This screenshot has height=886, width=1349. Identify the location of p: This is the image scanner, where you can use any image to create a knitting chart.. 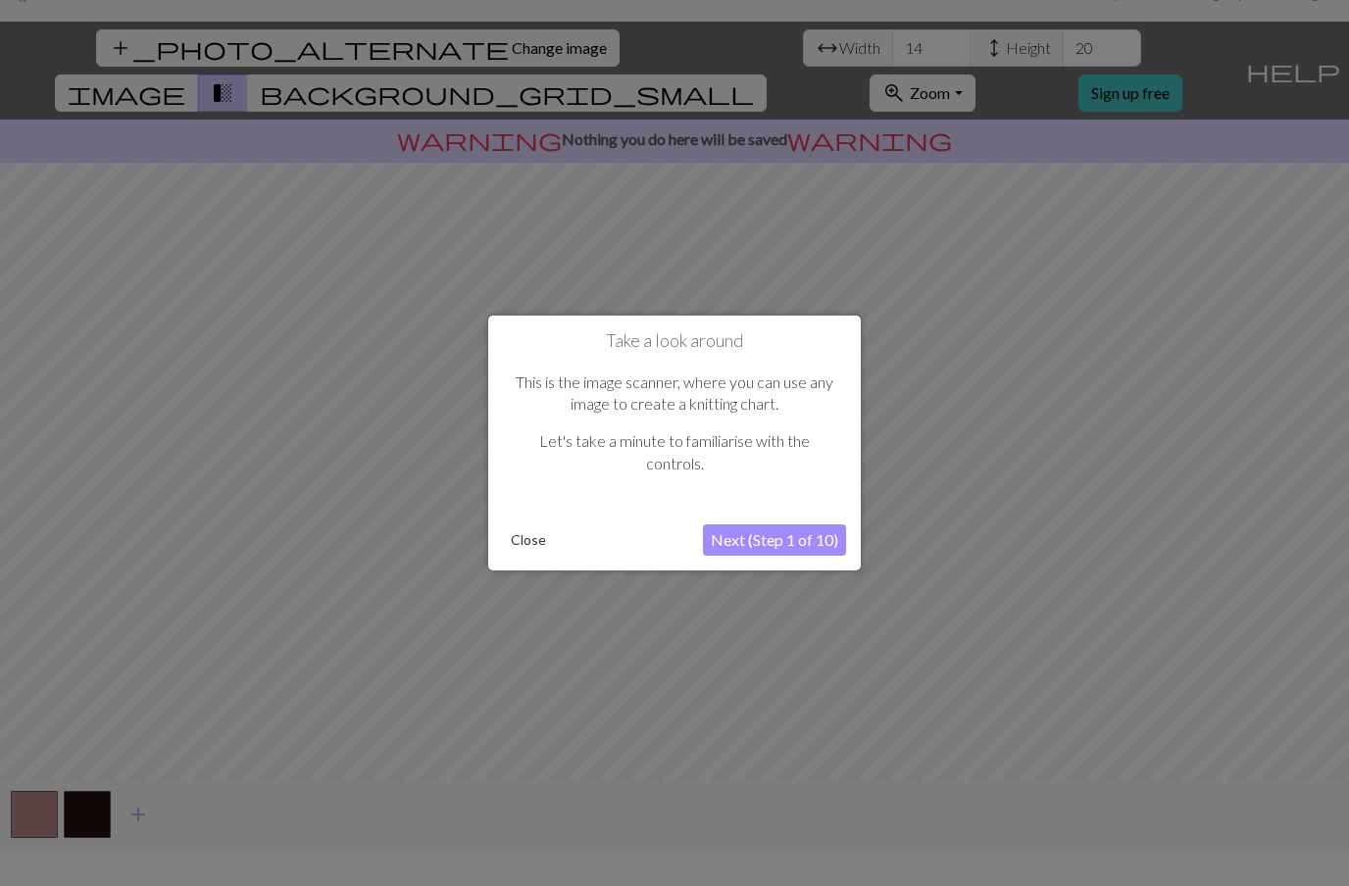
(674, 393).